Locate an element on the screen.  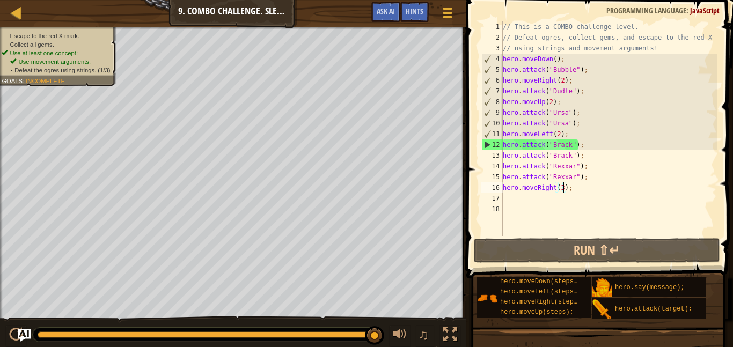
button: Adjust volume is located at coordinates (400, 336).